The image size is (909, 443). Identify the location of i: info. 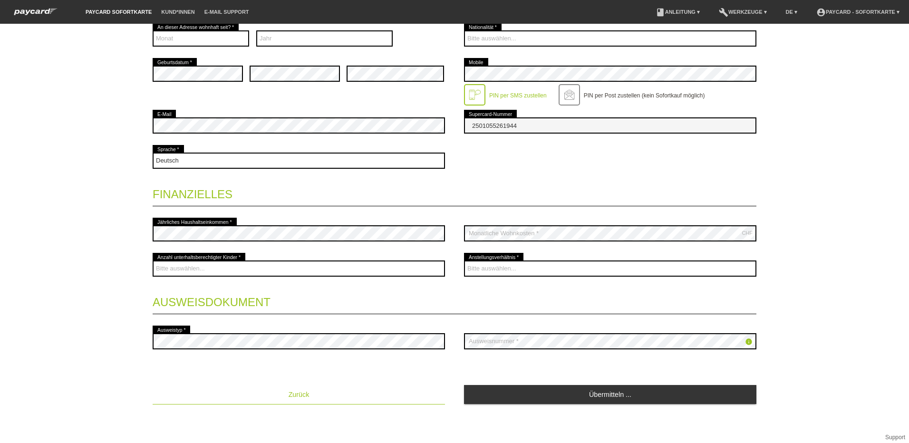
(749, 342).